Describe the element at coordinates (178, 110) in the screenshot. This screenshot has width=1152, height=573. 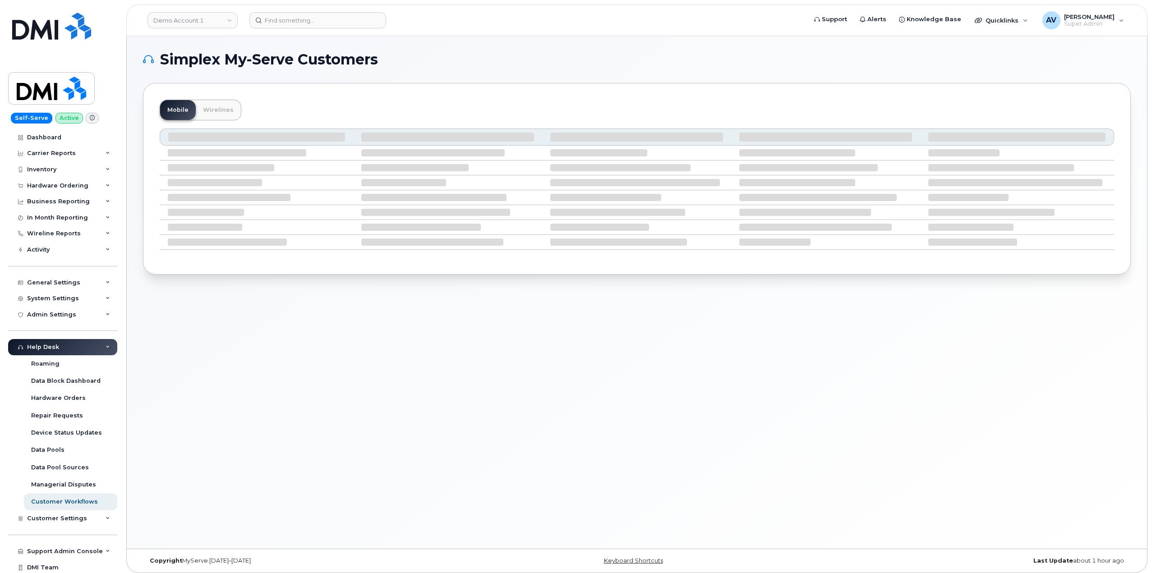
I see `a: Mobile` at that location.